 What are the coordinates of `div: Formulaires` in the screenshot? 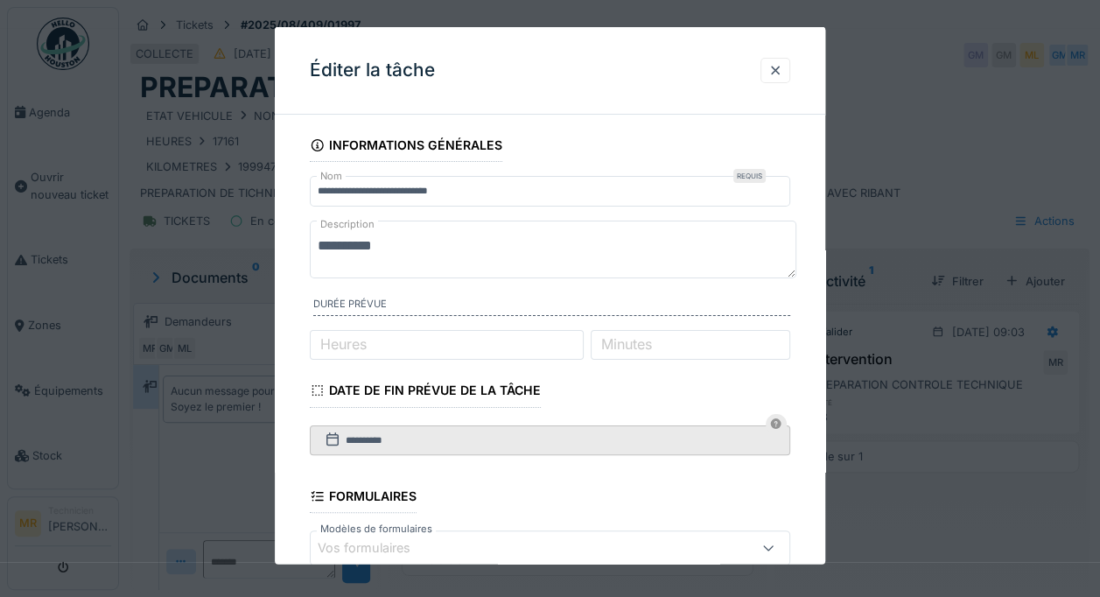 It's located at (363, 498).